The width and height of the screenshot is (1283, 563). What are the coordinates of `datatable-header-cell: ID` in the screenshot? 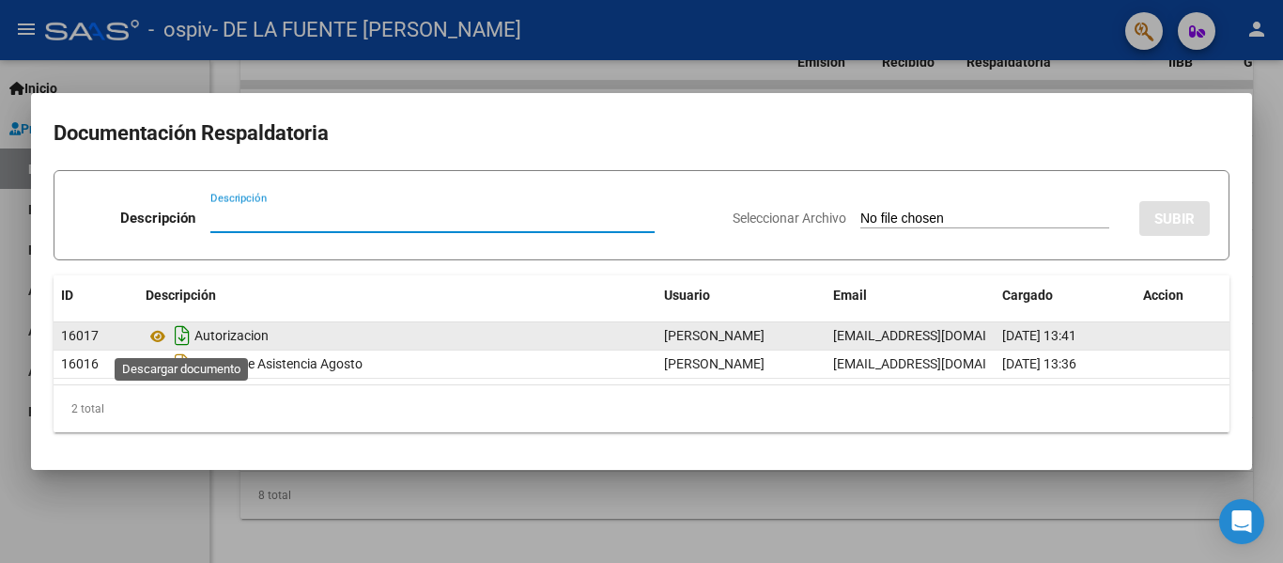 It's located at (96, 295).